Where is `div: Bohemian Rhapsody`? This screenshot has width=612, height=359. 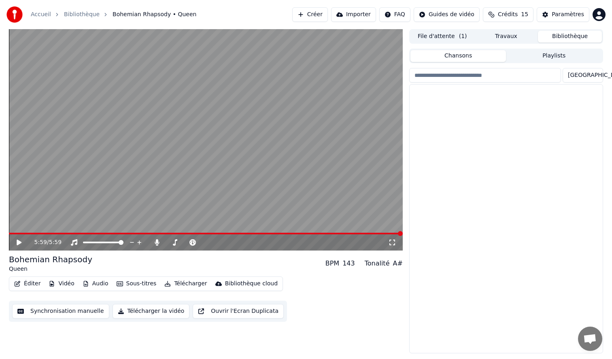
div: Bohemian Rhapsody is located at coordinates (51, 260).